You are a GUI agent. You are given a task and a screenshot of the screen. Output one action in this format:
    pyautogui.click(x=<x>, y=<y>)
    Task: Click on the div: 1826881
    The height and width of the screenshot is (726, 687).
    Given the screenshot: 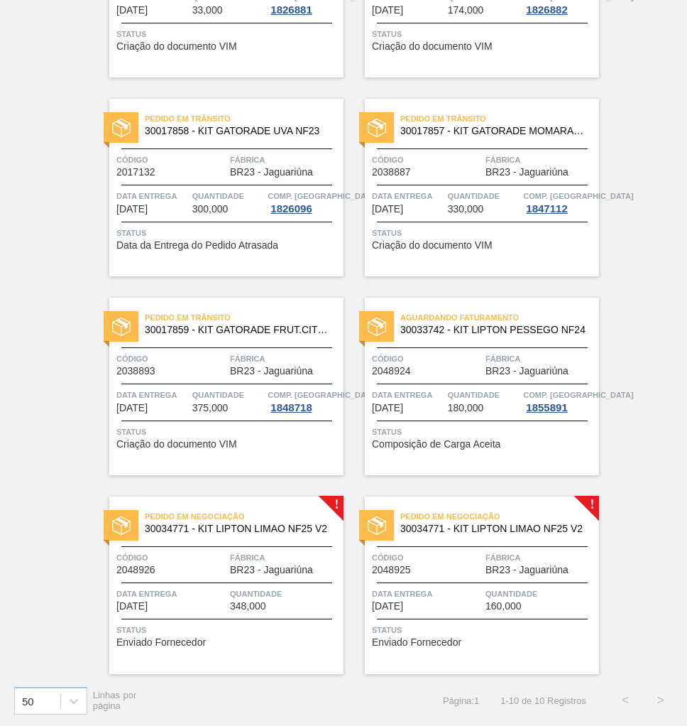 What is the action you would take?
    pyautogui.click(x=291, y=10)
    